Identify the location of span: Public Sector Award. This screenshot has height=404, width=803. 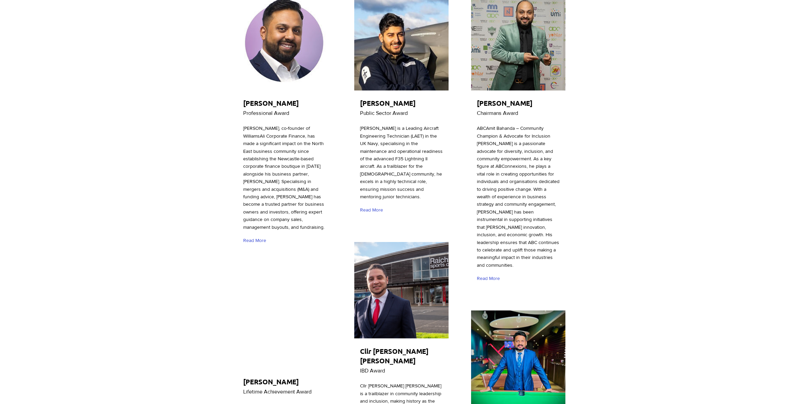
(384, 113).